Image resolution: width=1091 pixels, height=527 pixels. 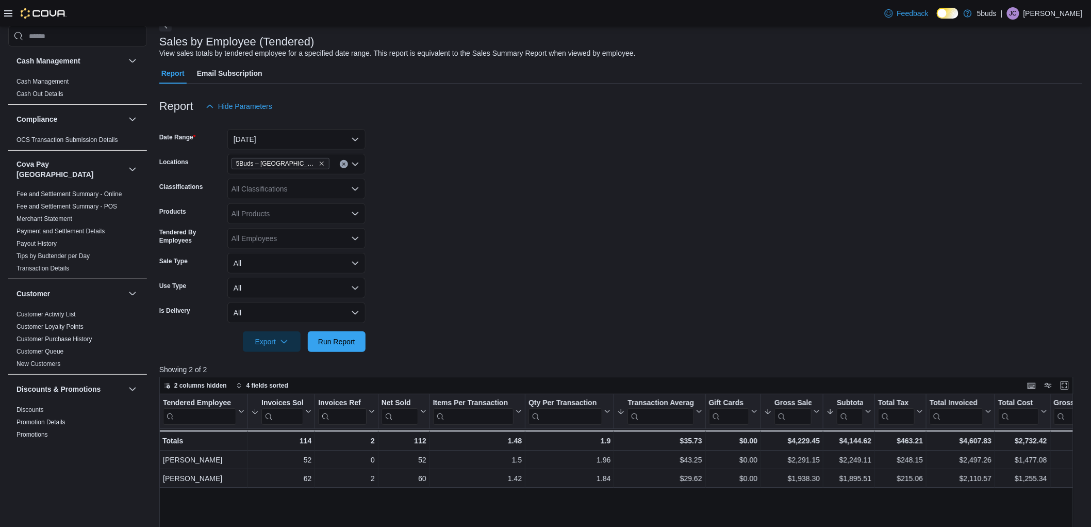 I want to click on div: Compliance, so click(x=77, y=142).